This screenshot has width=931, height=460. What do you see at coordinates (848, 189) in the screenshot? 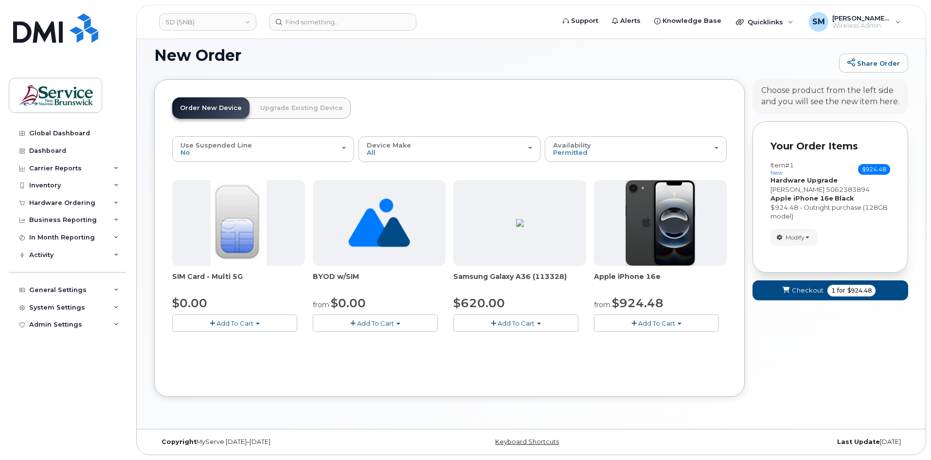
I see `span: 5062383894` at bounding box center [848, 189].